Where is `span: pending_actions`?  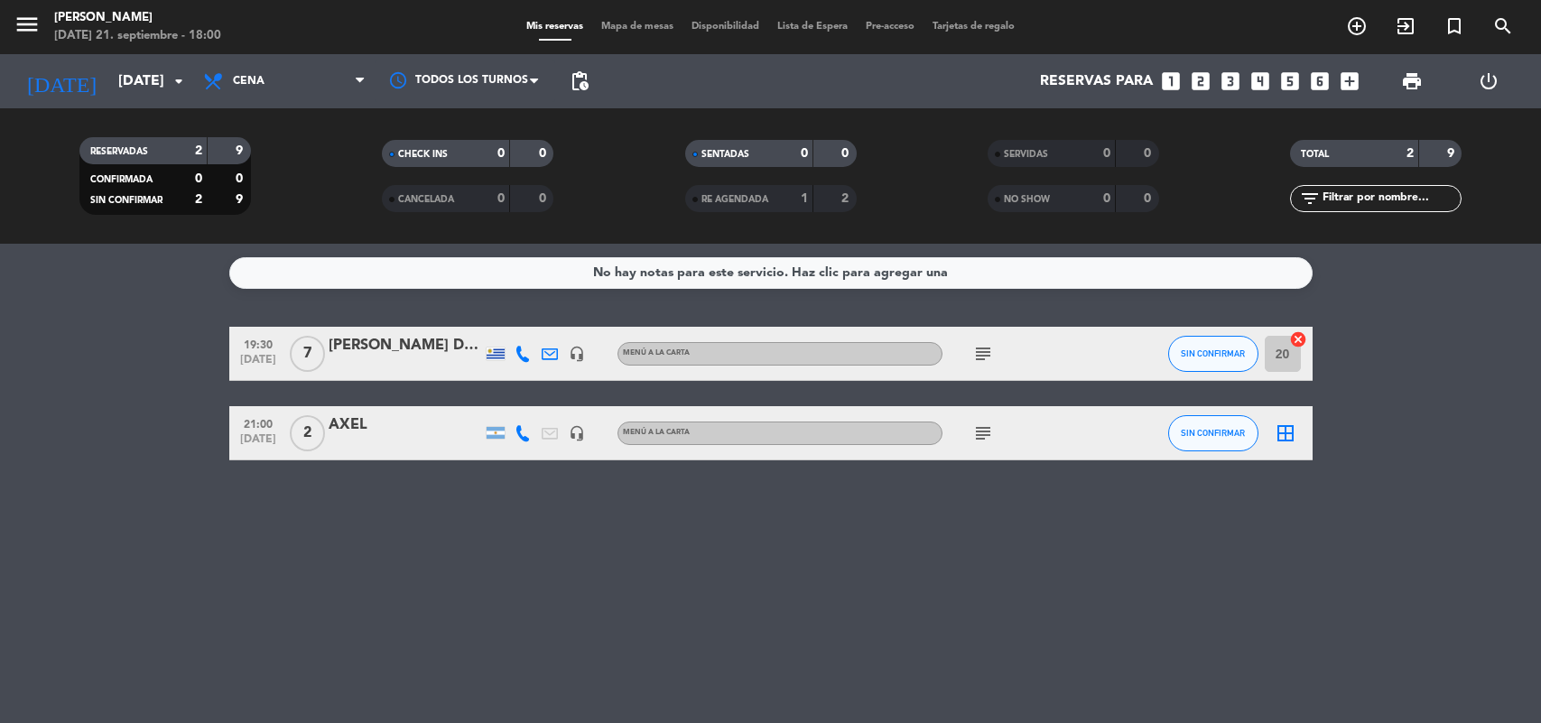 span: pending_actions is located at coordinates (580, 81).